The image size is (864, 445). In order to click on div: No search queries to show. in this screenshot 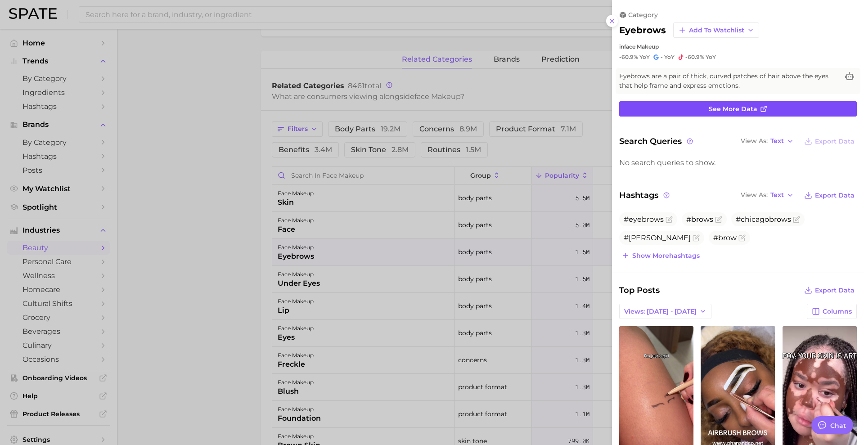, I will do `click(738, 162)`.